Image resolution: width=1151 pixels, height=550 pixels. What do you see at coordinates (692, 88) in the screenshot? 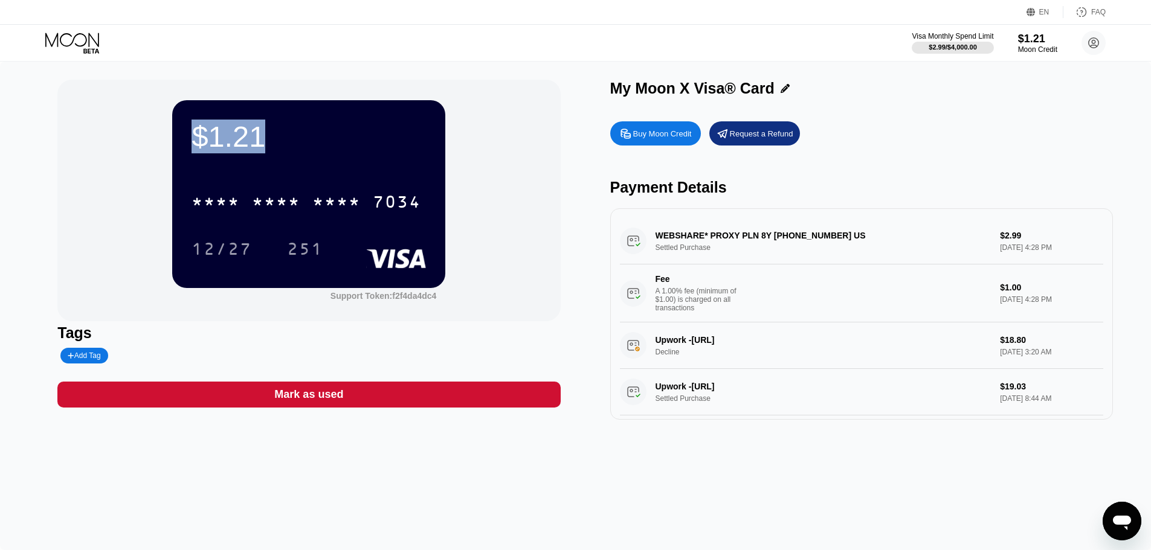
I see `div: My Moon X Visa® Card` at bounding box center [692, 88].